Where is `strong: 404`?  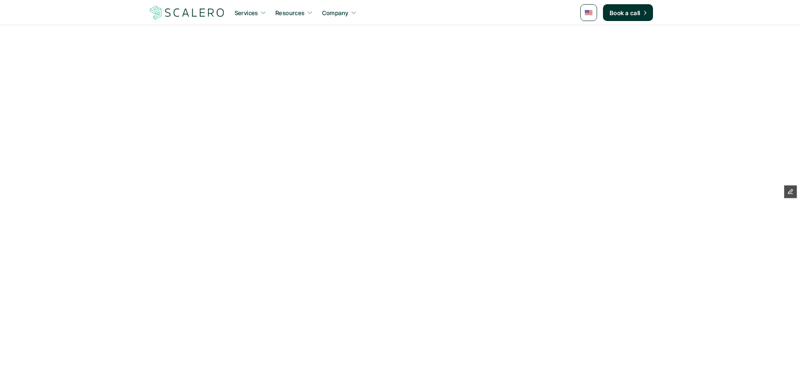
strong: 404 is located at coordinates (400, 184).